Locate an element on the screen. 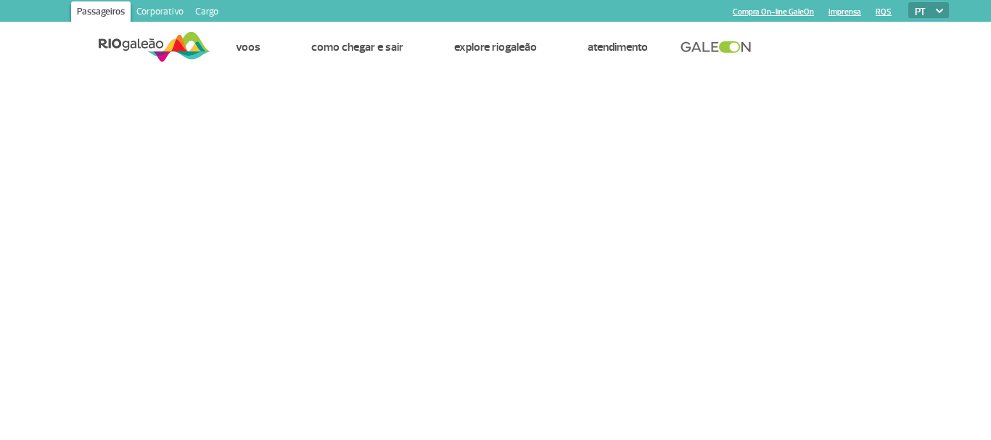  a: Explore RIOgaleão is located at coordinates (496, 47).